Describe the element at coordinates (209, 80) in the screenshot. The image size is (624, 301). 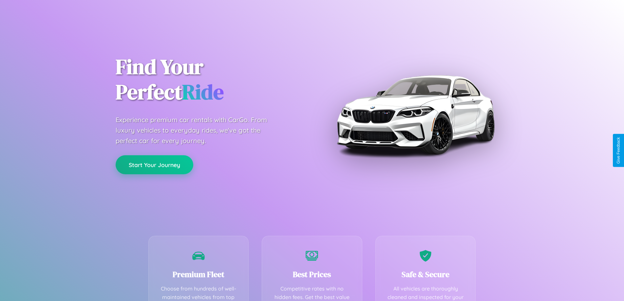
I see `h1: Find Your Perfect` at that location.